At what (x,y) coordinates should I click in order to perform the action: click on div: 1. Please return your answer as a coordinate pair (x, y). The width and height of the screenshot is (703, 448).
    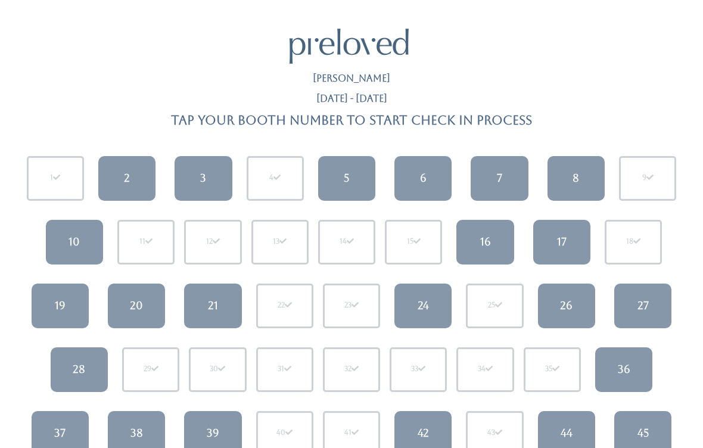
    Looking at the image, I should click on (55, 178).